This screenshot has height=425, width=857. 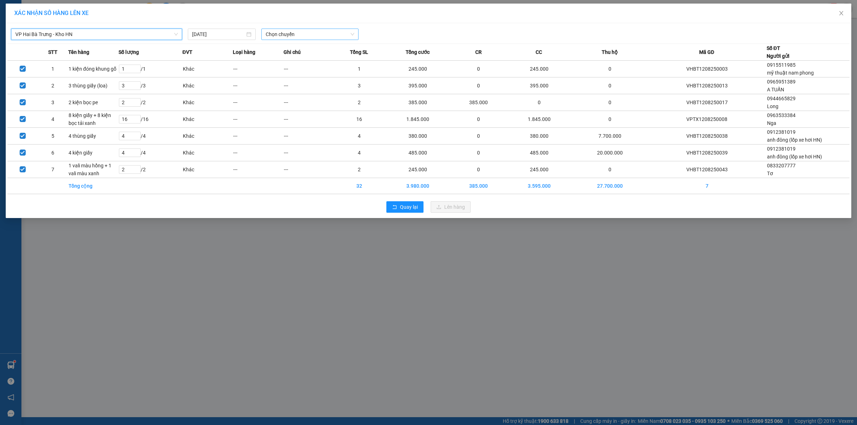 I want to click on span: 0912381019, so click(x=781, y=132).